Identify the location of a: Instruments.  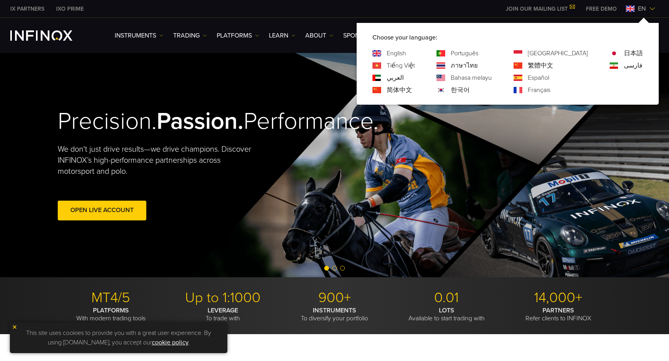
(139, 36).